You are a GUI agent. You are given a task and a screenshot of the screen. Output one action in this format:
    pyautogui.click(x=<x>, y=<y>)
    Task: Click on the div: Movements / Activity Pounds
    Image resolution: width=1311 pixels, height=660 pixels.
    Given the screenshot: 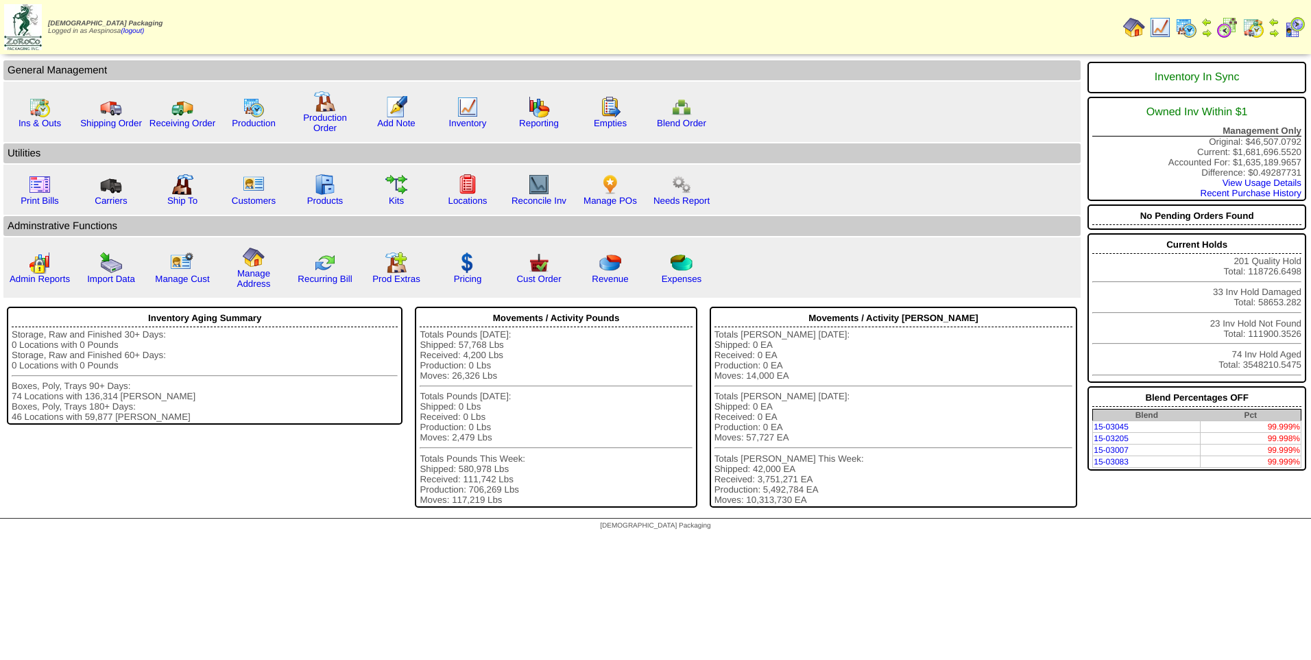 What is the action you would take?
    pyautogui.click(x=556, y=318)
    